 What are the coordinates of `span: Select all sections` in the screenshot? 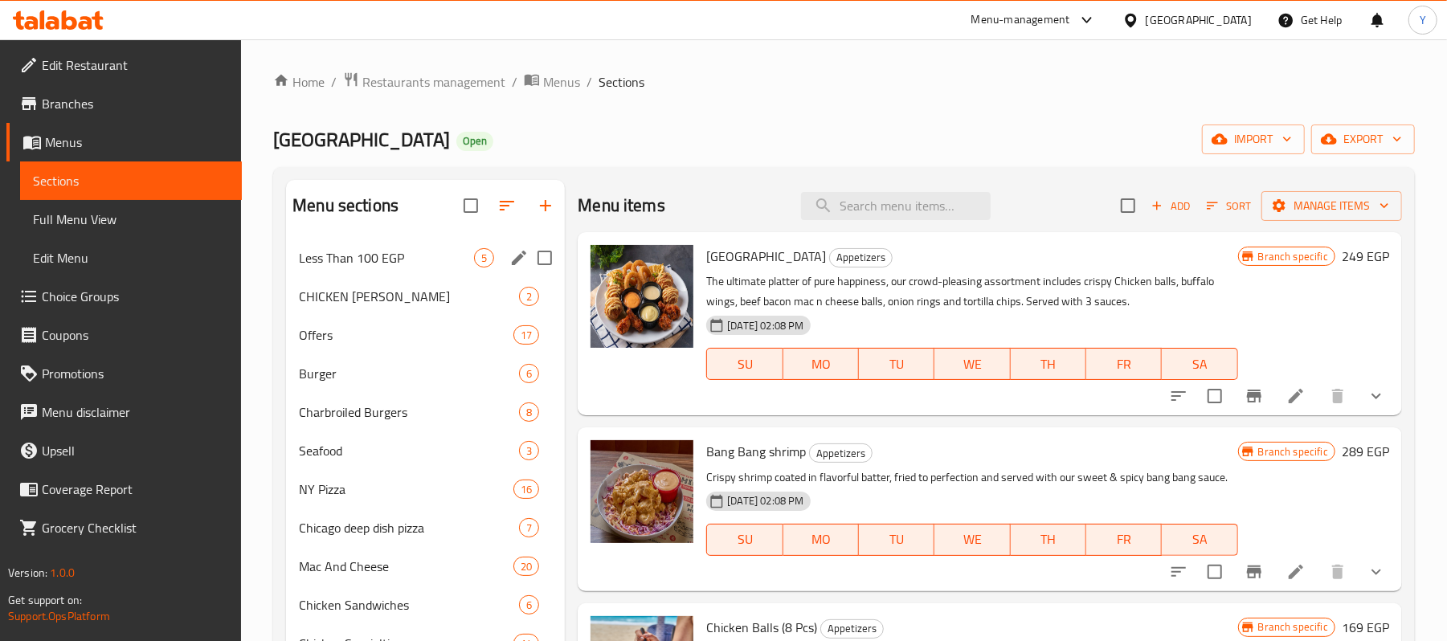 It's located at (471, 206).